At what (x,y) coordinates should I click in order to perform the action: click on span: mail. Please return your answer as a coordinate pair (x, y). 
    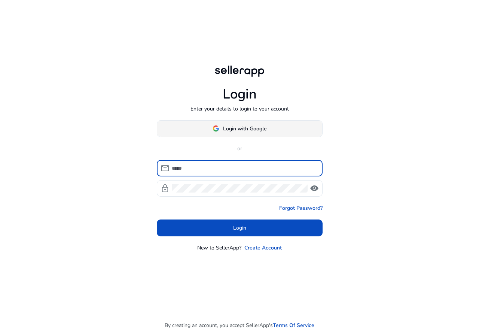
    Looking at the image, I should click on (165, 168).